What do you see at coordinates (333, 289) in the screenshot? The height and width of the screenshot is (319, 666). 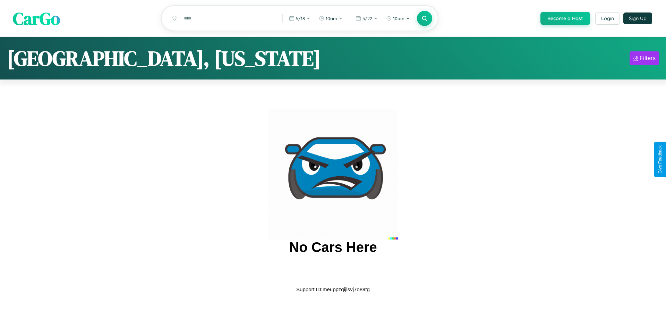 I see `p: Support ID: meuppzqijlsvj7o89tg` at bounding box center [333, 289].